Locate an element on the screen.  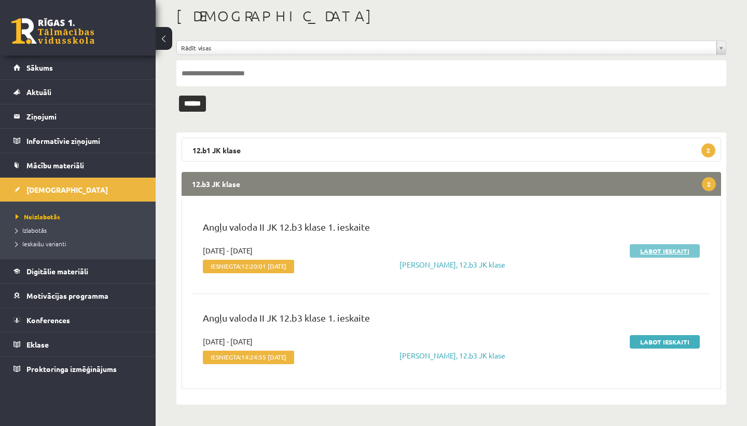
a: Ieskaišu varianti is located at coordinates (80, 243).